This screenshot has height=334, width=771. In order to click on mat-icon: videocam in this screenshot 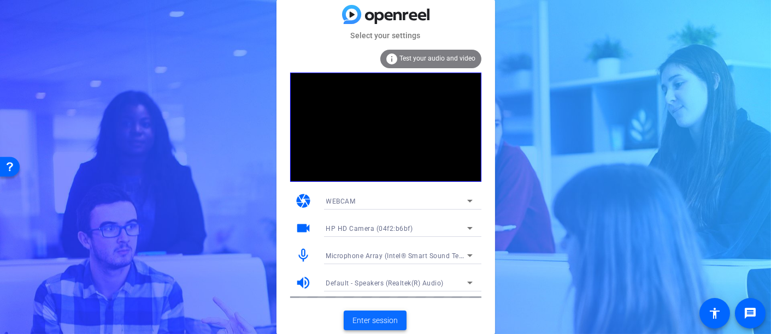, I will do `click(304, 228)`.